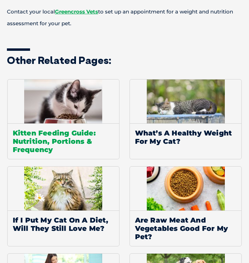  What do you see at coordinates (186, 207) in the screenshot?
I see `a: Are Raw Meat And Vegetables Good For My Pet?` at bounding box center [186, 207].